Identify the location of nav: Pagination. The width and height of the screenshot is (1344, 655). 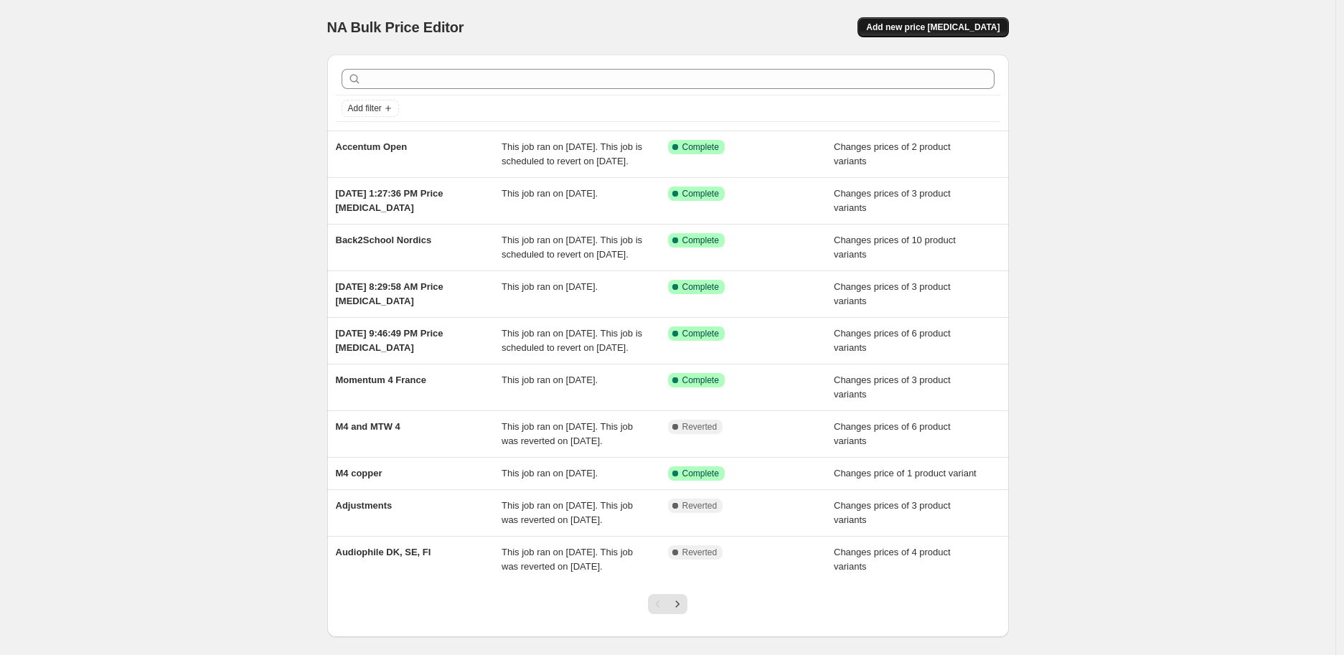
(667, 604).